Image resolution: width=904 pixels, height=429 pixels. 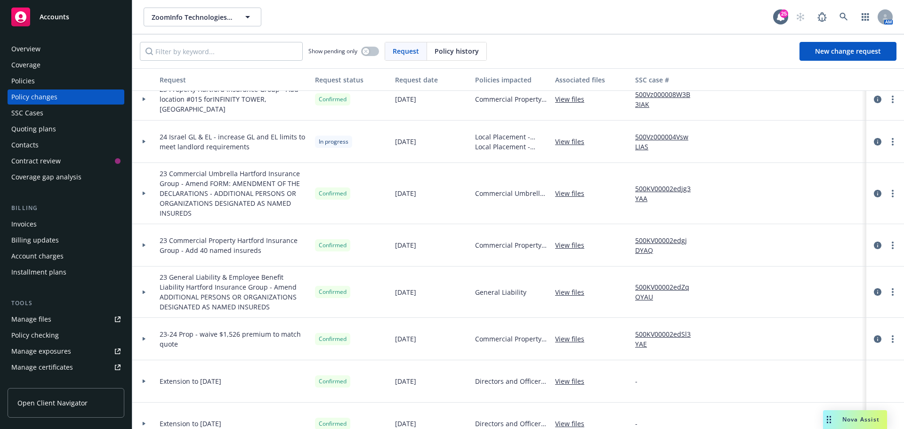 I want to click on div: Coverage gap analysis, so click(x=46, y=177).